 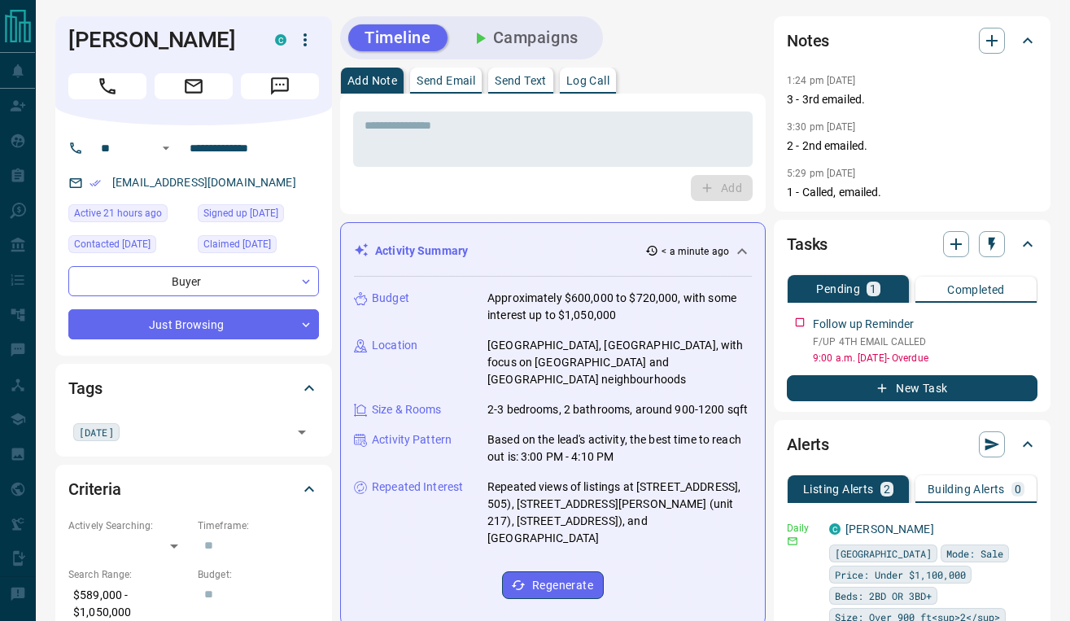 What do you see at coordinates (838, 489) in the screenshot?
I see `p: Listing Alerts` at bounding box center [838, 489].